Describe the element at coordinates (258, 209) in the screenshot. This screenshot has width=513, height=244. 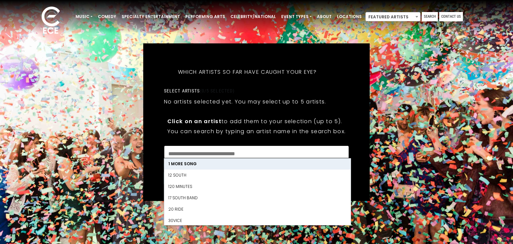
I see `li: 20 Ride` at that location.